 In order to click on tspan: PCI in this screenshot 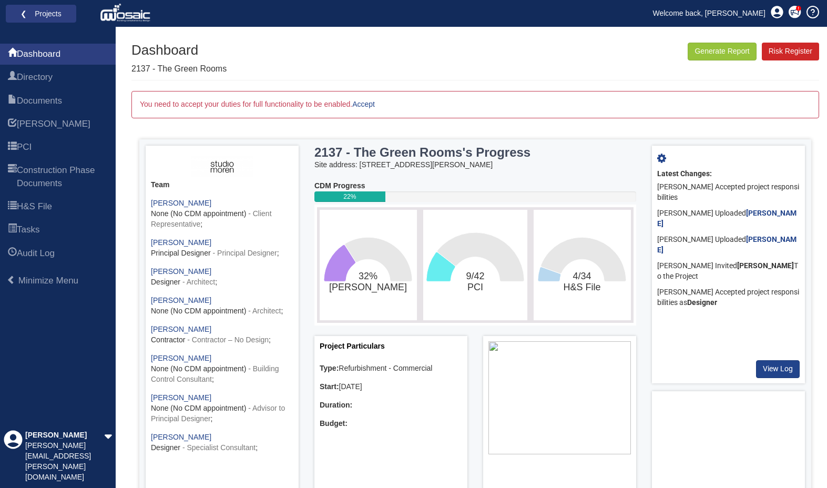, I will do `click(475, 287)`.